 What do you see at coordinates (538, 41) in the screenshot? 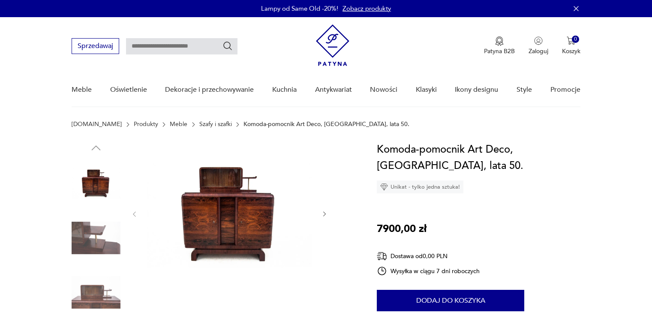
I see `img: Ikonka użytkownika` at bounding box center [538, 41].